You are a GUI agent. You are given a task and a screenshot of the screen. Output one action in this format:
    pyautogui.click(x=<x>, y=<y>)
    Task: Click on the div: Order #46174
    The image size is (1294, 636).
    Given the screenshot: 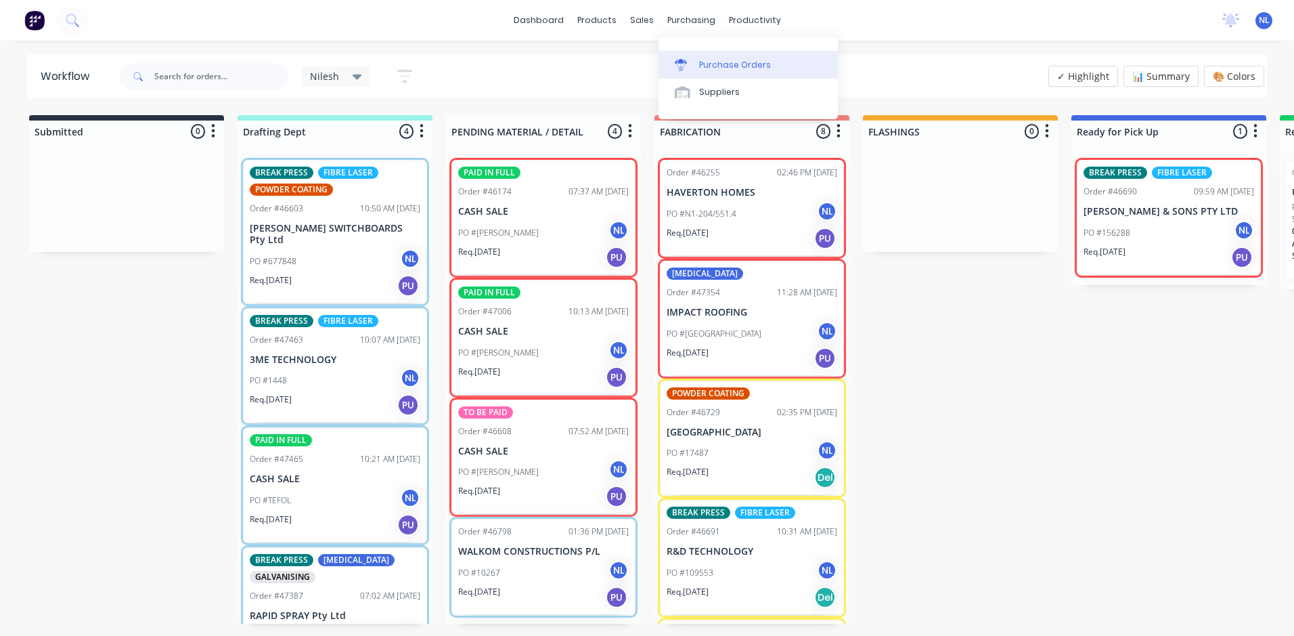 What is the action you would take?
    pyautogui.click(x=485, y=192)
    